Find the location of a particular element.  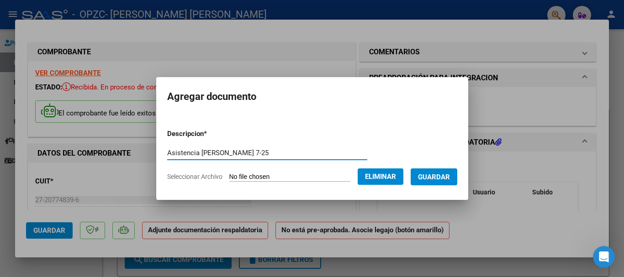

span: Guardar is located at coordinates (434, 177).